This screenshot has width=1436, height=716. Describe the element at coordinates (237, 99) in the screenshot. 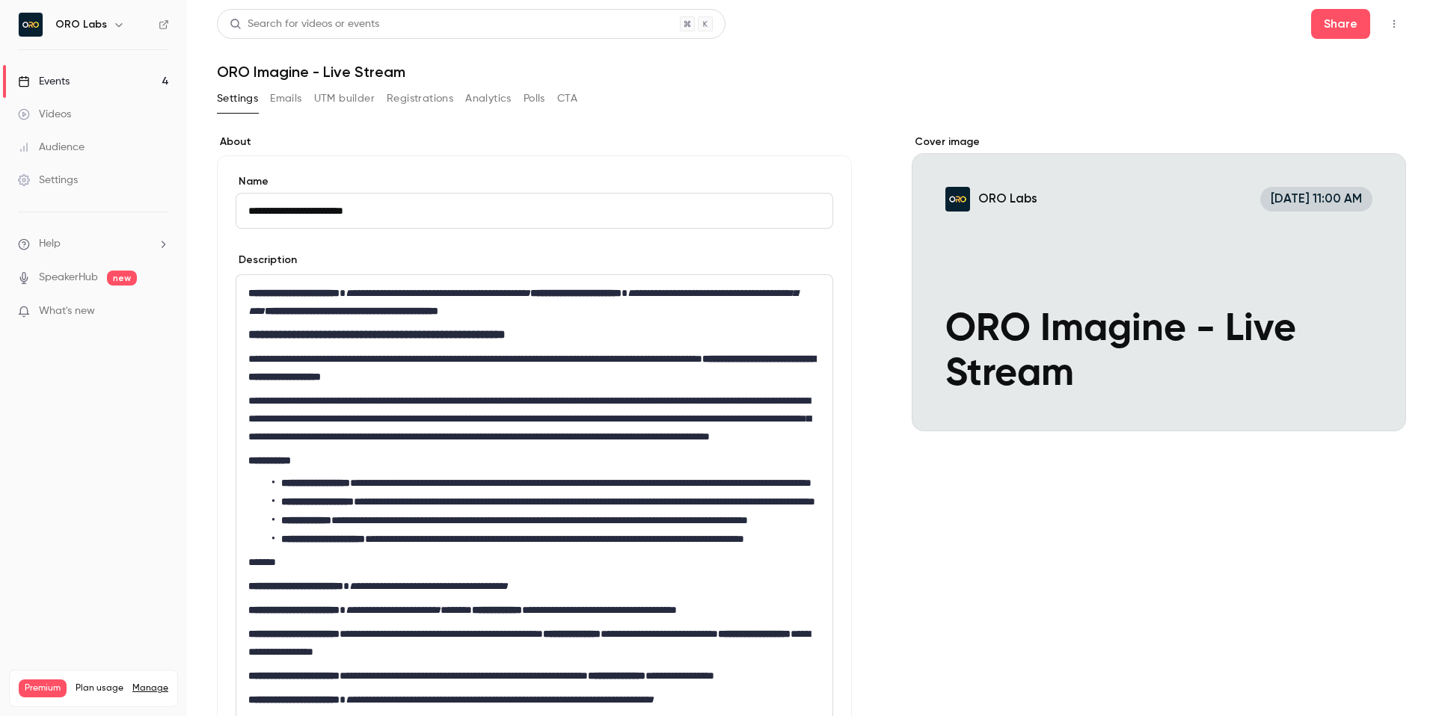

I see `button: Settings` at that location.